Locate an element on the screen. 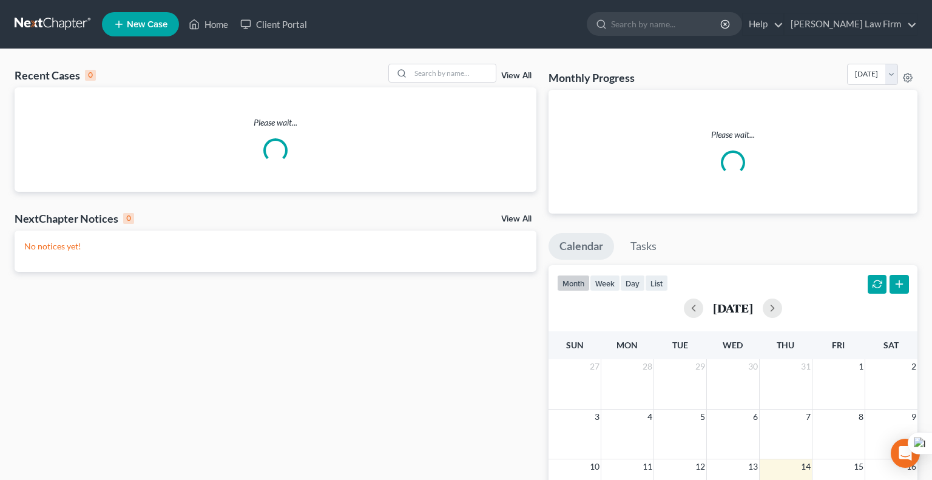  span: New Case is located at coordinates (147, 24).